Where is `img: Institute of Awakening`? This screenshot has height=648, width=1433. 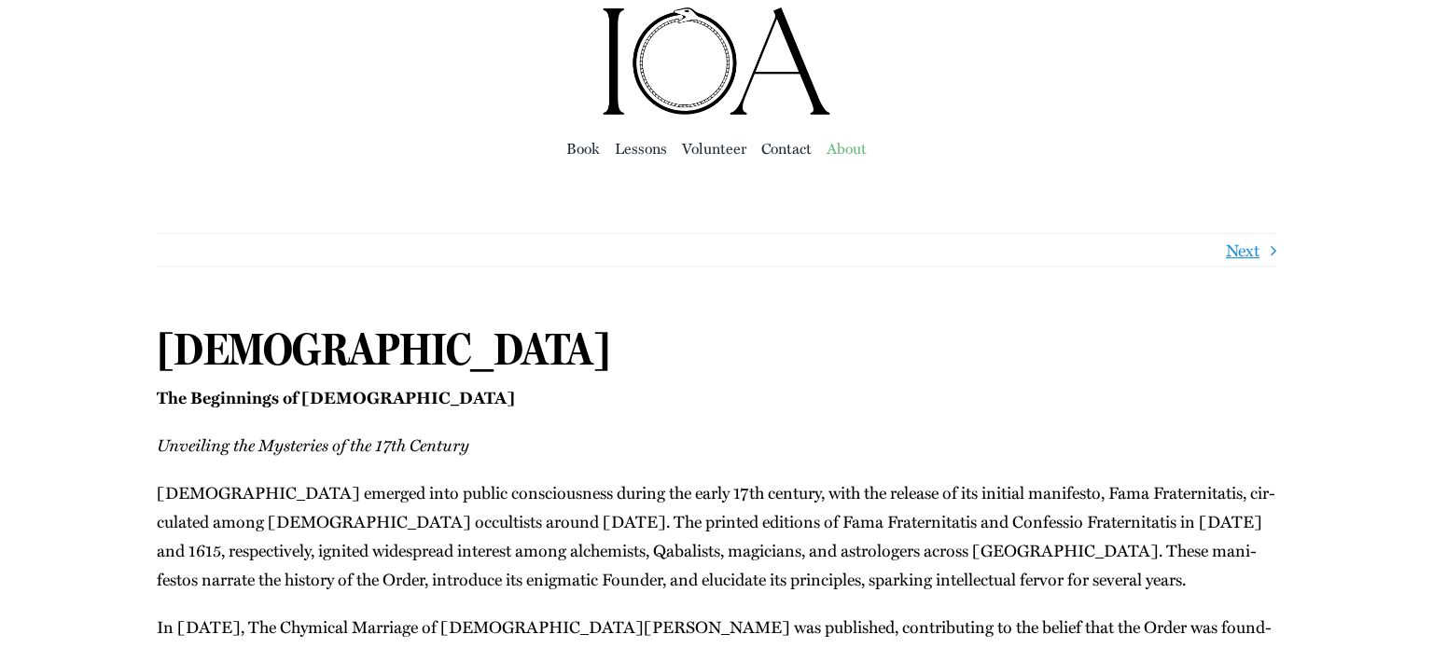
img: Institute of Awakening is located at coordinates (716, 62).